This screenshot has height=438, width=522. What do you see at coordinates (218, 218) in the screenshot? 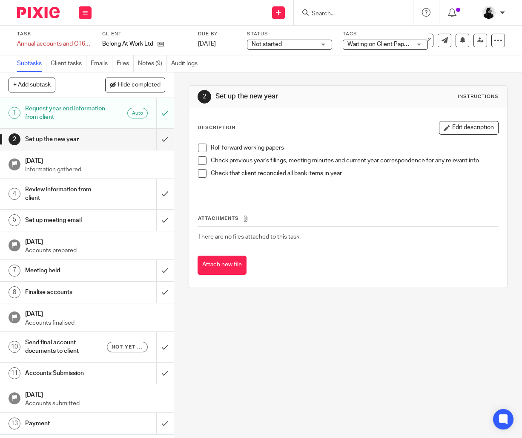
I see `span: Attachments` at bounding box center [218, 218].